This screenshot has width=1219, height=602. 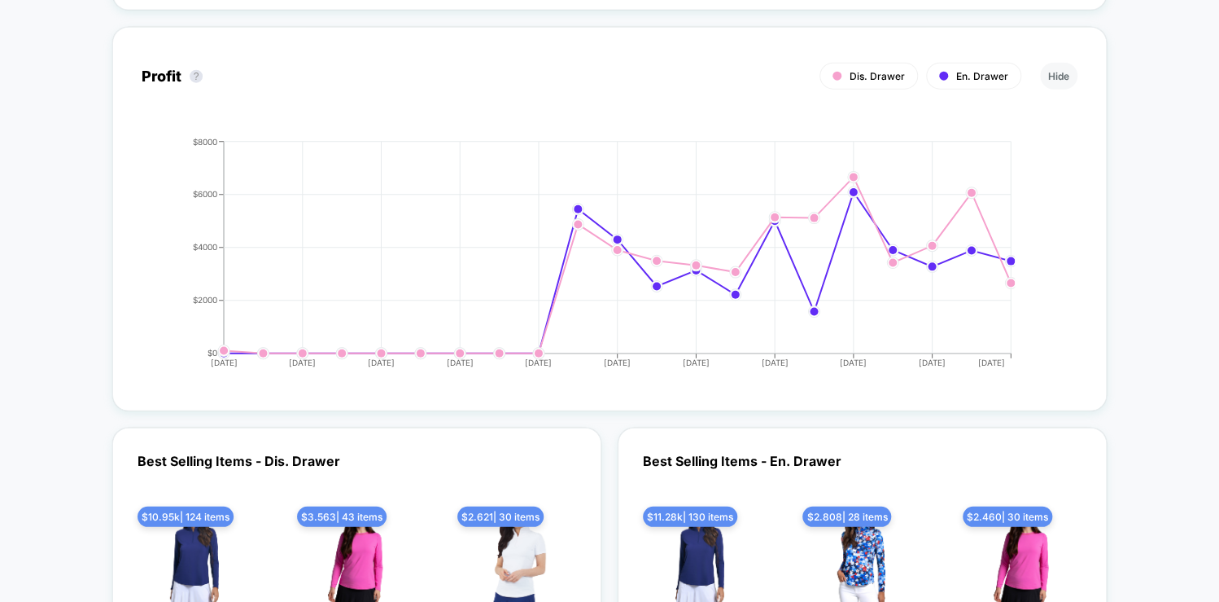 I want to click on tspan: $2000, so click(x=205, y=300).